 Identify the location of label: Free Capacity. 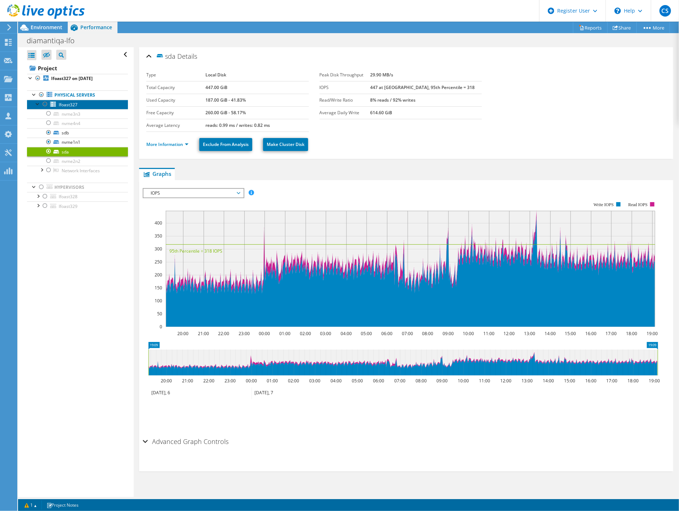
(176, 113).